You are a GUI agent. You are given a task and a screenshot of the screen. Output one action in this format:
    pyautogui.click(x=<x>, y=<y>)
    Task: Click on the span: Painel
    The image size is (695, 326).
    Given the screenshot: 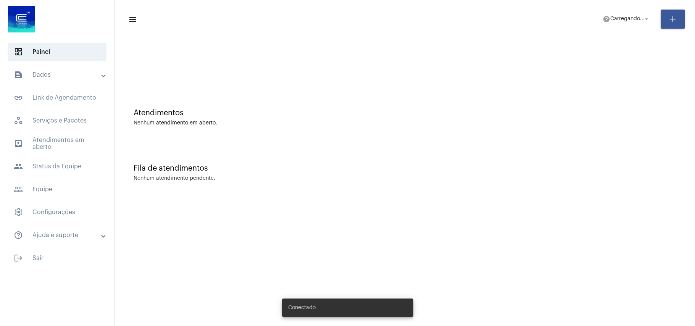 What is the action you would take?
    pyautogui.click(x=57, y=52)
    